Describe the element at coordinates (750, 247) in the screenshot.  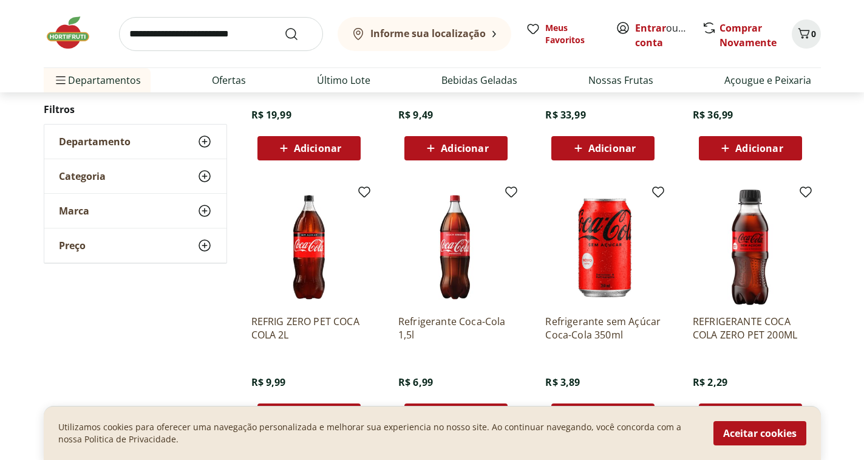
I see `img: REFRIGERANTE COCA COLA ZERO PET 200ML` at that location.